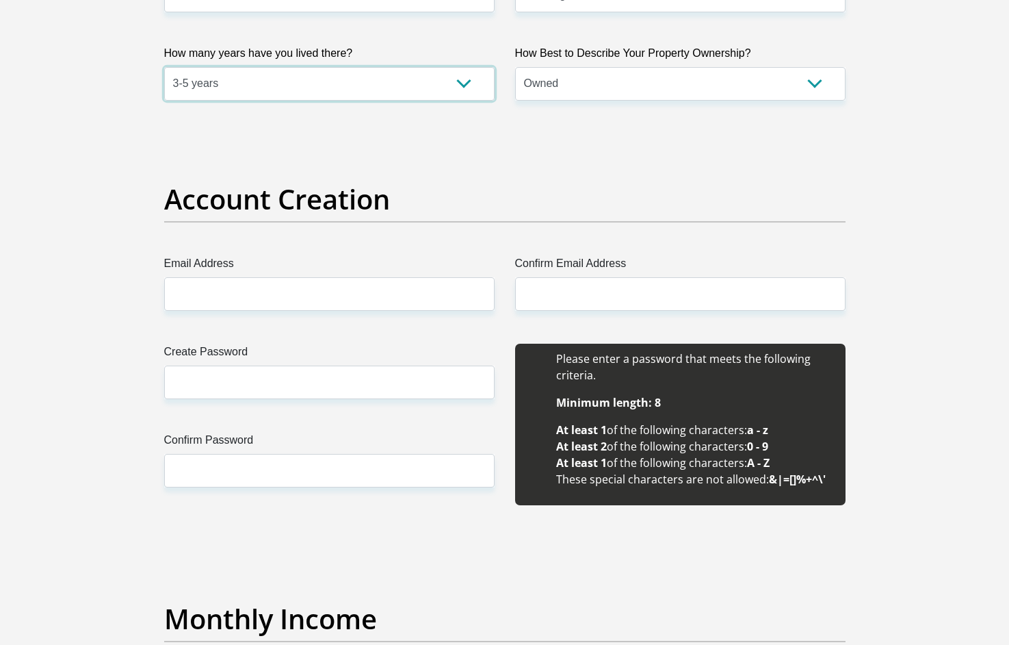 This screenshot has height=645, width=1009. What do you see at coordinates (694, 367) in the screenshot?
I see `li: Please enter a password that meets the following criteria.` at bounding box center [694, 367].